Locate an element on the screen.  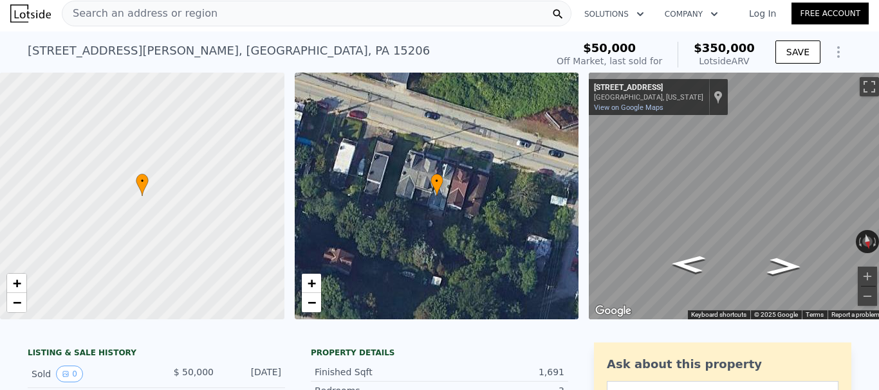
span: © 2025 Google is located at coordinates (776, 315).